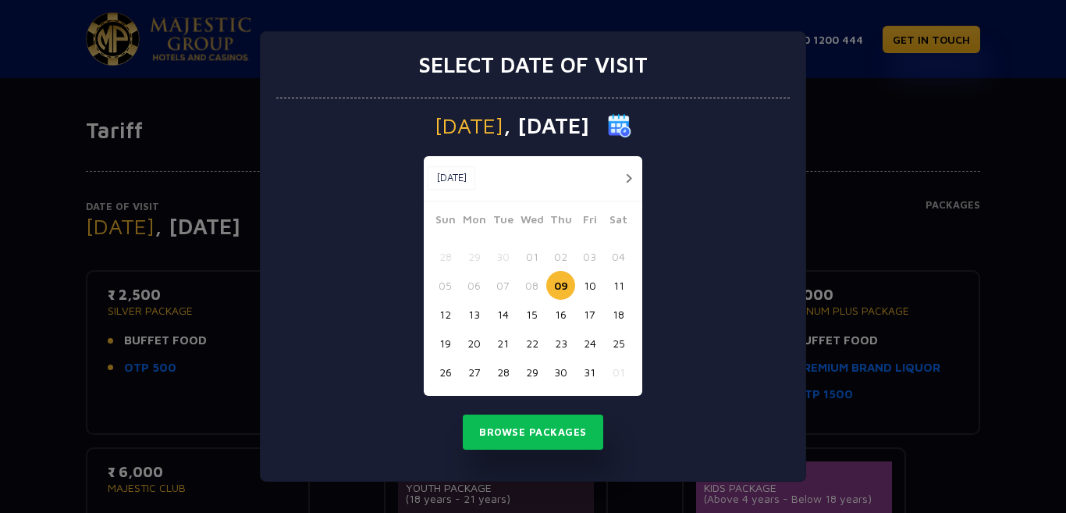 The height and width of the screenshot is (513, 1066). What do you see at coordinates (533, 432) in the screenshot?
I see `button: Browse Packages` at bounding box center [533, 432].